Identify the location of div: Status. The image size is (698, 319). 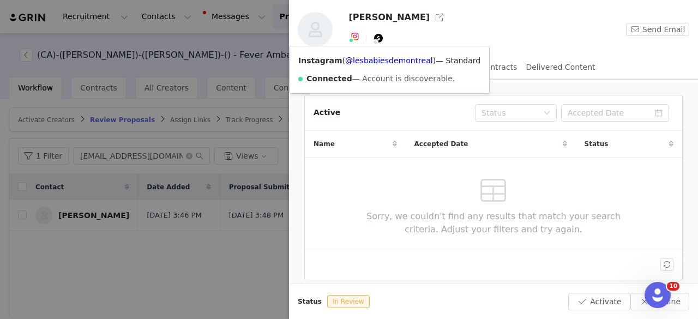
(510, 113).